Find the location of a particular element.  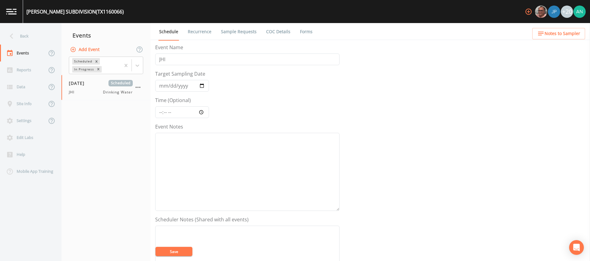

a: Schedule is located at coordinates (169, 32).